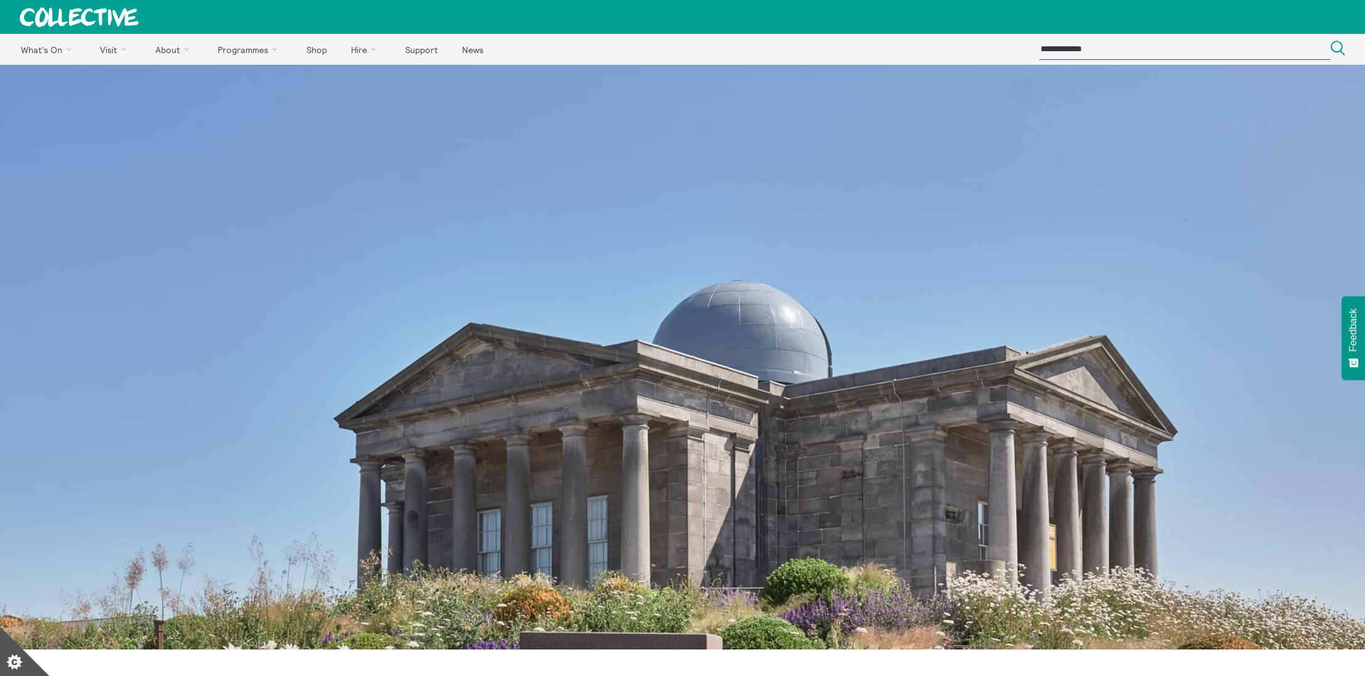  What do you see at coordinates (175, 49) in the screenshot?
I see `a: About` at bounding box center [175, 49].